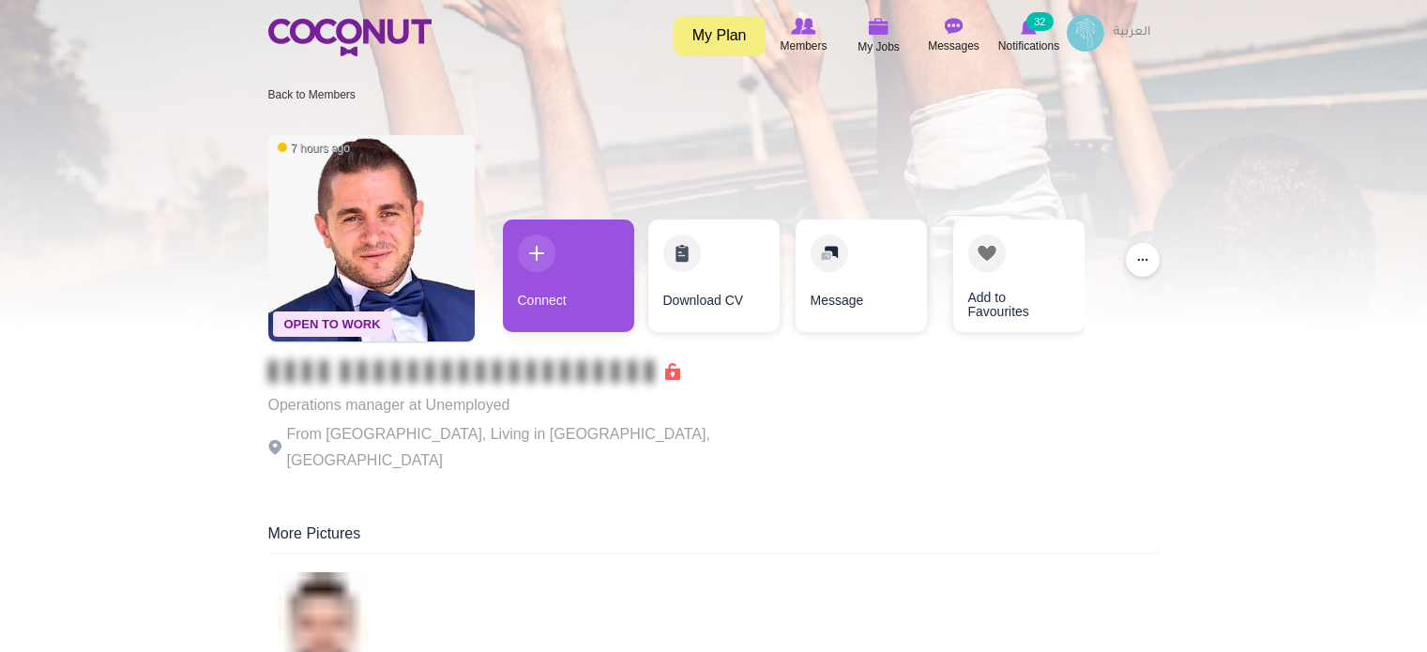 This screenshot has height=652, width=1427. What do you see at coordinates (879, 36) in the screenshot?
I see `a: My Jobs My Jobs` at bounding box center [879, 36].